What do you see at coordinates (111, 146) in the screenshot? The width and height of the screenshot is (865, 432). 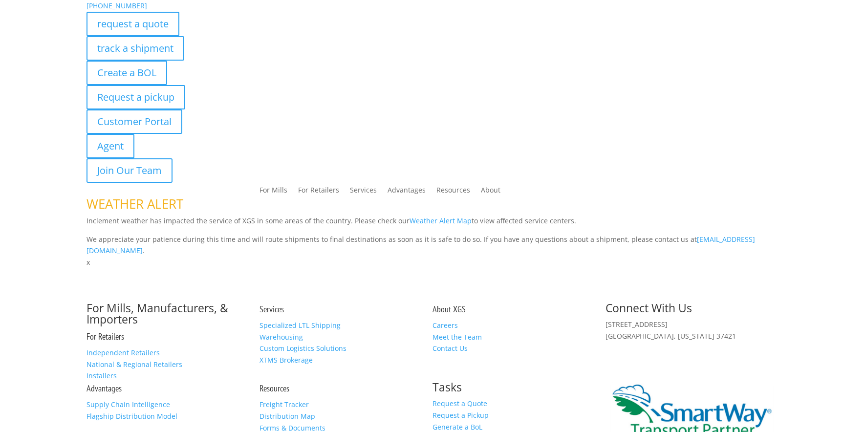 I see `a: Agent` at bounding box center [111, 146].